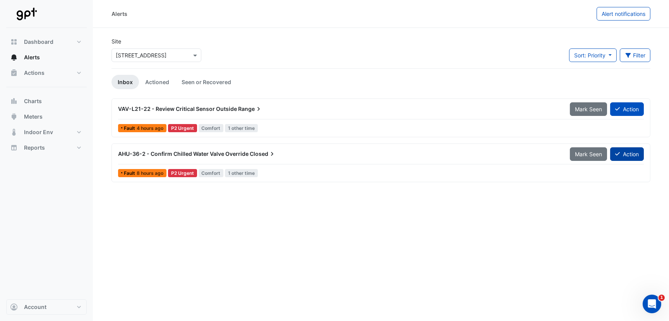 The height and width of the screenshot is (321, 669). Describe the element at coordinates (623, 14) in the screenshot. I see `button: Alert notifications` at that location.